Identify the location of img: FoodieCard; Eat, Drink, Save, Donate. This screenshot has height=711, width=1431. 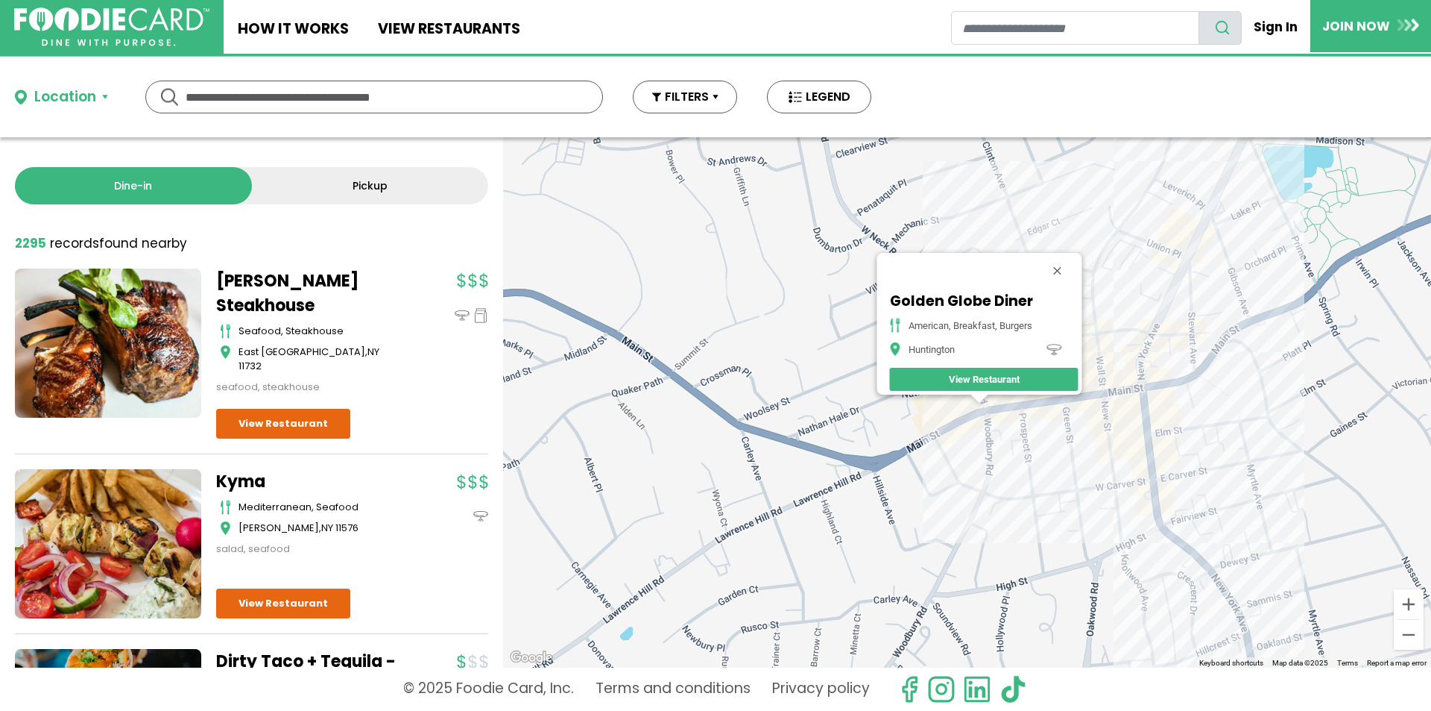
(112, 27).